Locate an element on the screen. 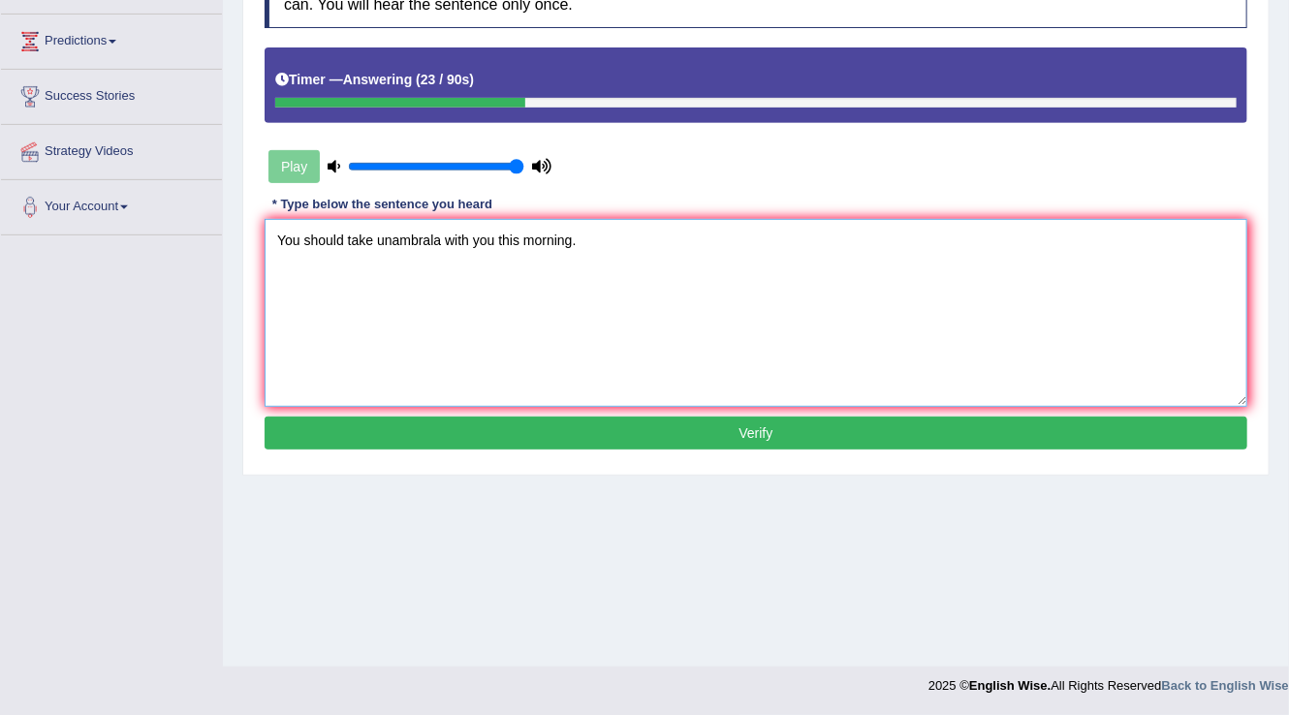 This screenshot has height=715, width=1289. div: * Type below the sentence you heard is located at coordinates (382, 204).